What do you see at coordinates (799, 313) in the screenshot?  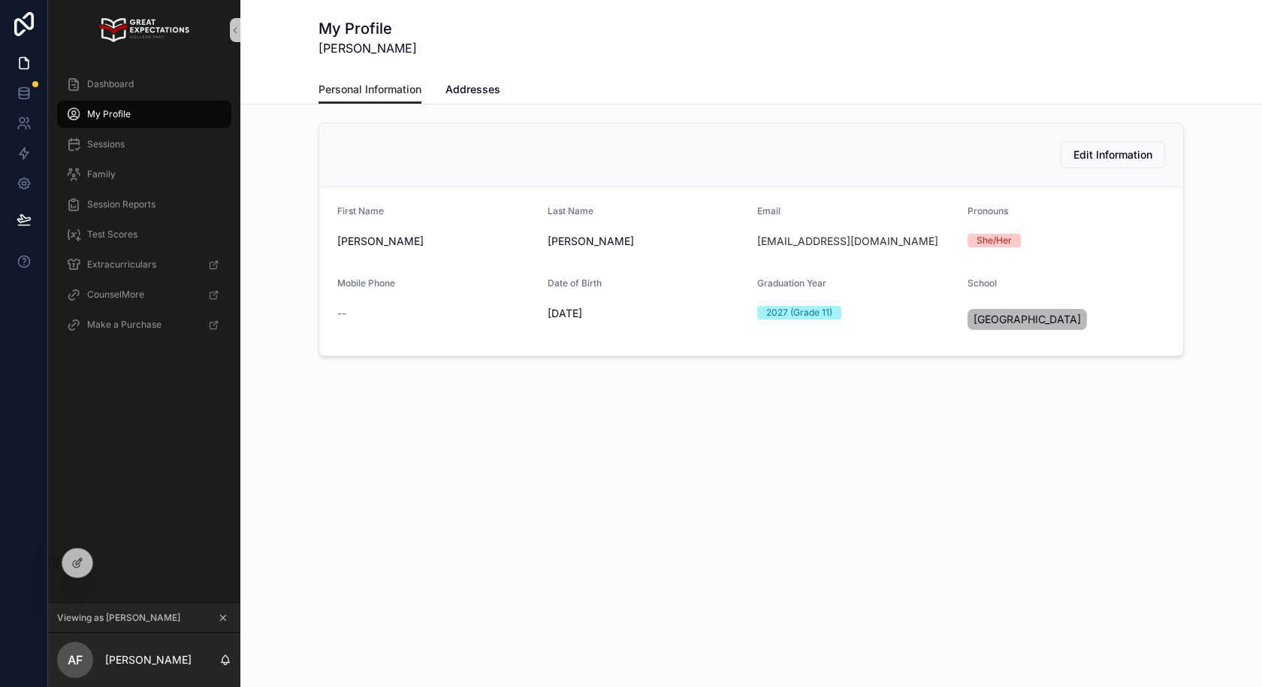 I see `div: 2027 (Grade 11)` at bounding box center [799, 313].